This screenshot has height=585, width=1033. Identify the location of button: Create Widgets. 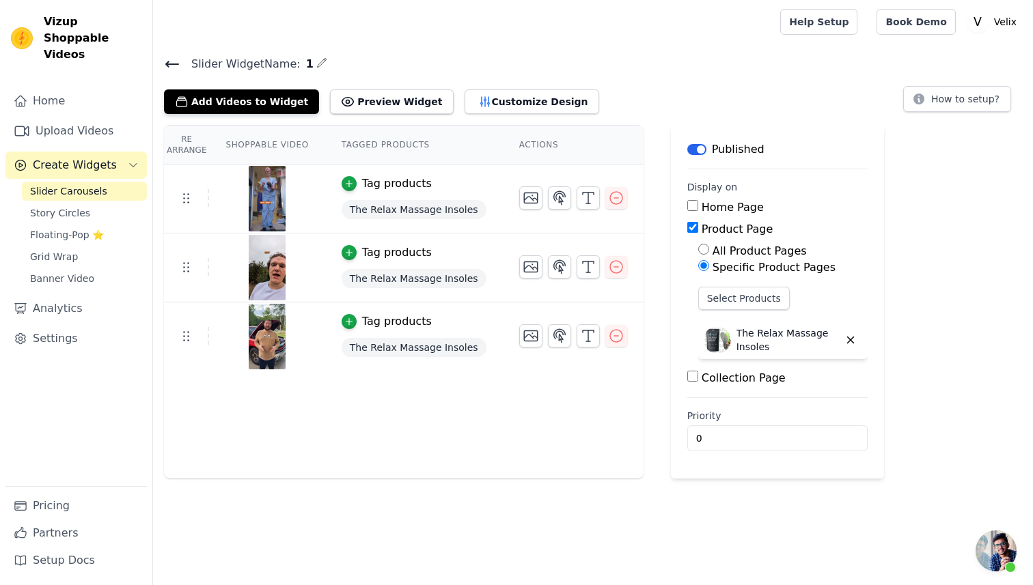
(76, 165).